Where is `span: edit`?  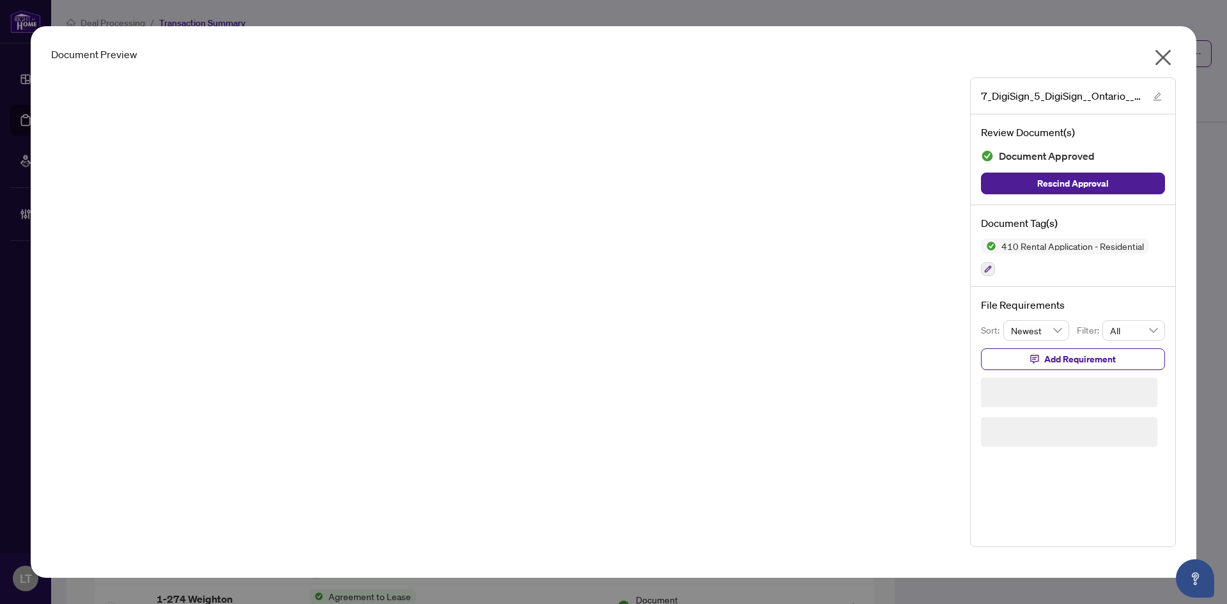
span: edit is located at coordinates (1158, 97).